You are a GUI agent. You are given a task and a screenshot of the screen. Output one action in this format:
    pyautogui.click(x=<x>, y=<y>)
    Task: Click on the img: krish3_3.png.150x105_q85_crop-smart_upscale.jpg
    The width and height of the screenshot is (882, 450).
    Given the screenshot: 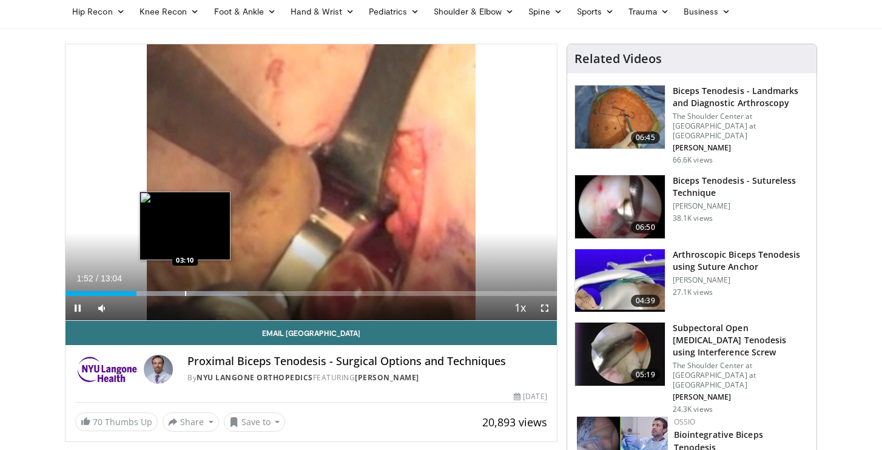 What is the action you would take?
    pyautogui.click(x=620, y=354)
    